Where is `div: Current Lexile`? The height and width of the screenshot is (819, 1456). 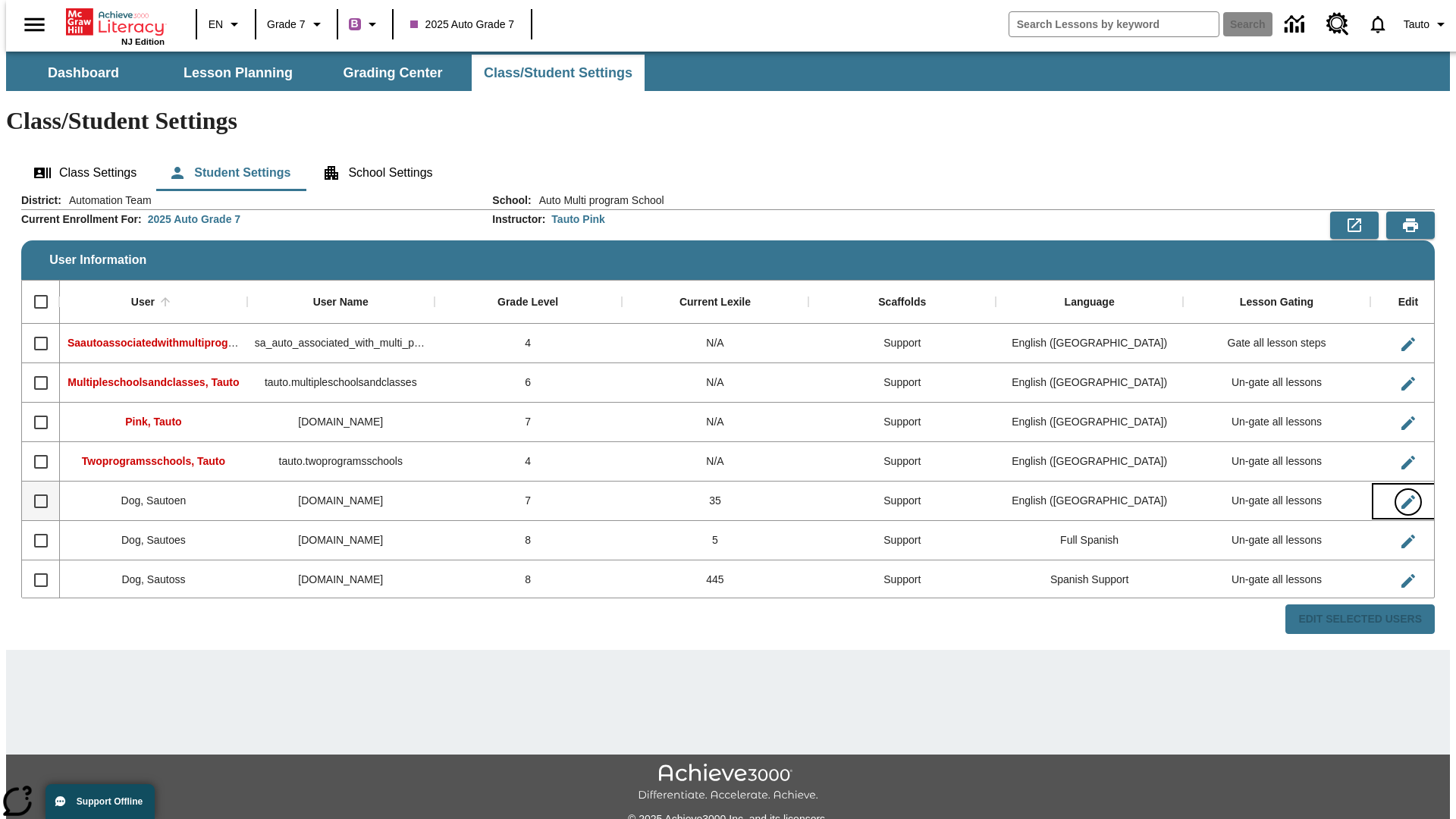
div: Current Lexile is located at coordinates (715, 303).